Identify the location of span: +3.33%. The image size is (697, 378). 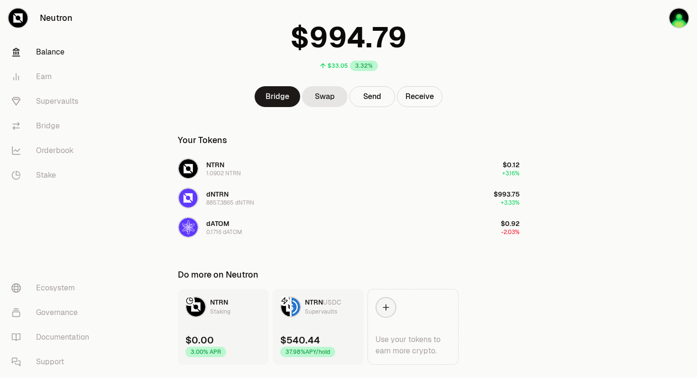
(510, 203).